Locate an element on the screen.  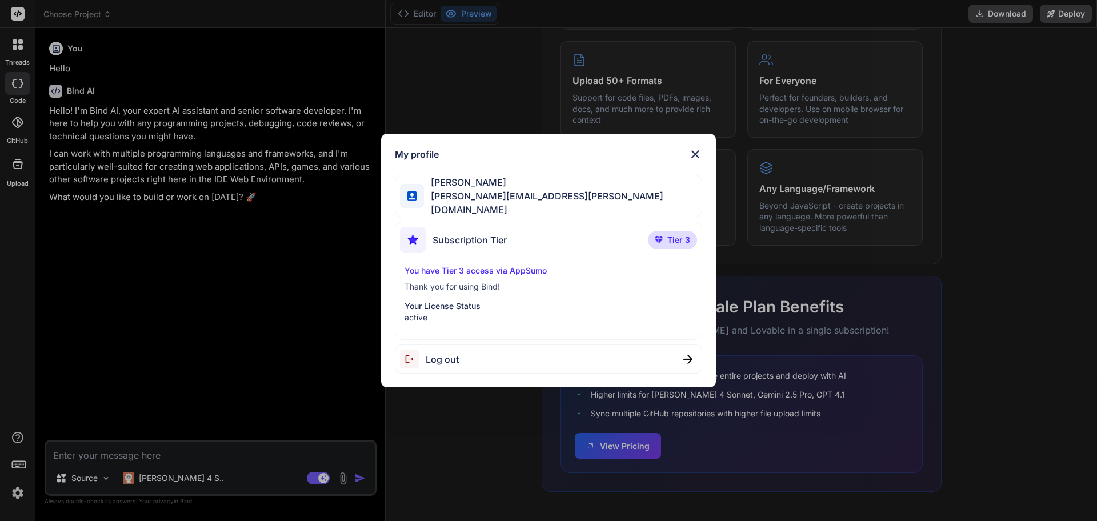
img: profile is located at coordinates (412, 196).